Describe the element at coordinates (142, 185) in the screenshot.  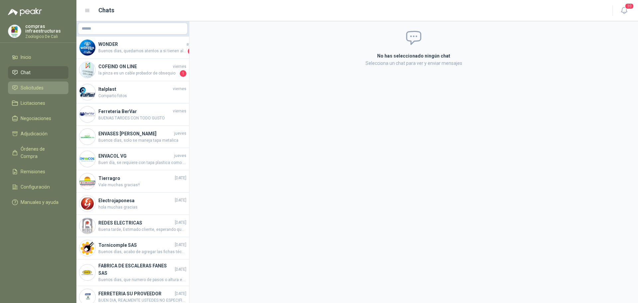
I see `span: Vale muchas gracias!!` at that location.